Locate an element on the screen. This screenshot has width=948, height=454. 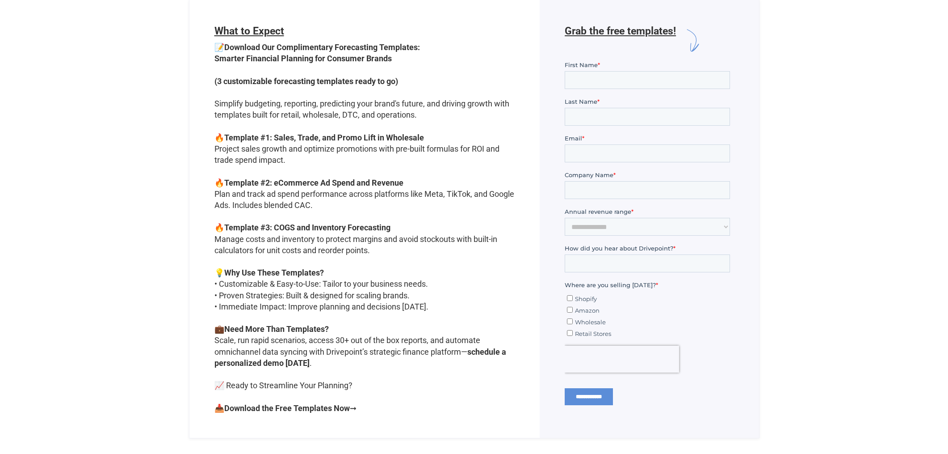
span: Wholesale is located at coordinates (25, 261).